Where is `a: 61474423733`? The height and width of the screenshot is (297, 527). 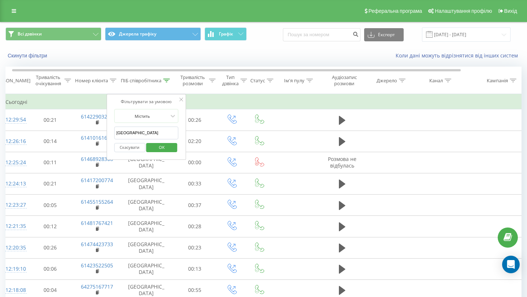
a: 61474423733 is located at coordinates (97, 244).